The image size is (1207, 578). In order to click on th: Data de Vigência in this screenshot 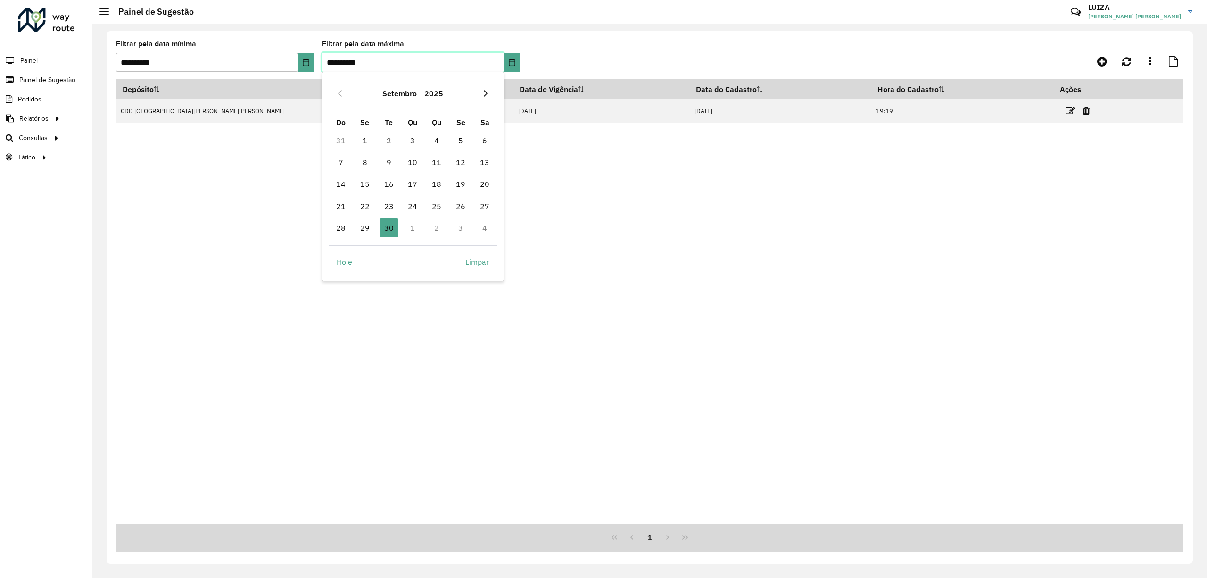, I will do `click(602, 89)`.